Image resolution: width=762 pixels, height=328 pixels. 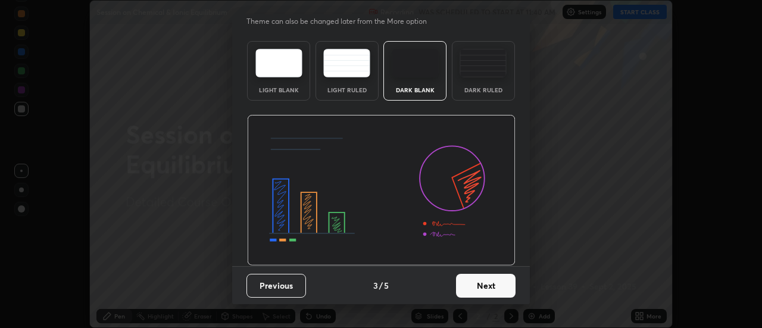 What do you see at coordinates (415, 90) in the screenshot?
I see `div: Dark Blank` at bounding box center [415, 90].